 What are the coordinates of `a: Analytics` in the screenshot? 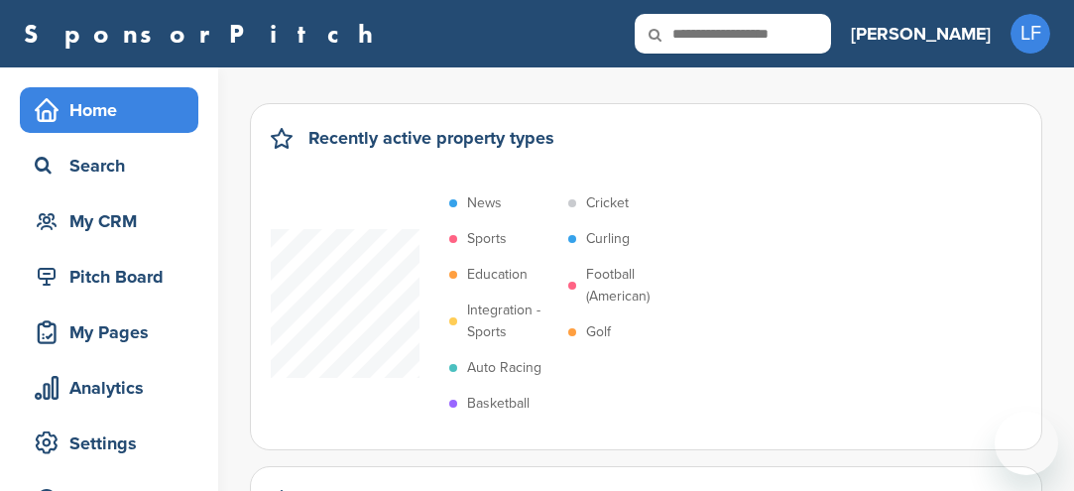 It's located at (109, 388).